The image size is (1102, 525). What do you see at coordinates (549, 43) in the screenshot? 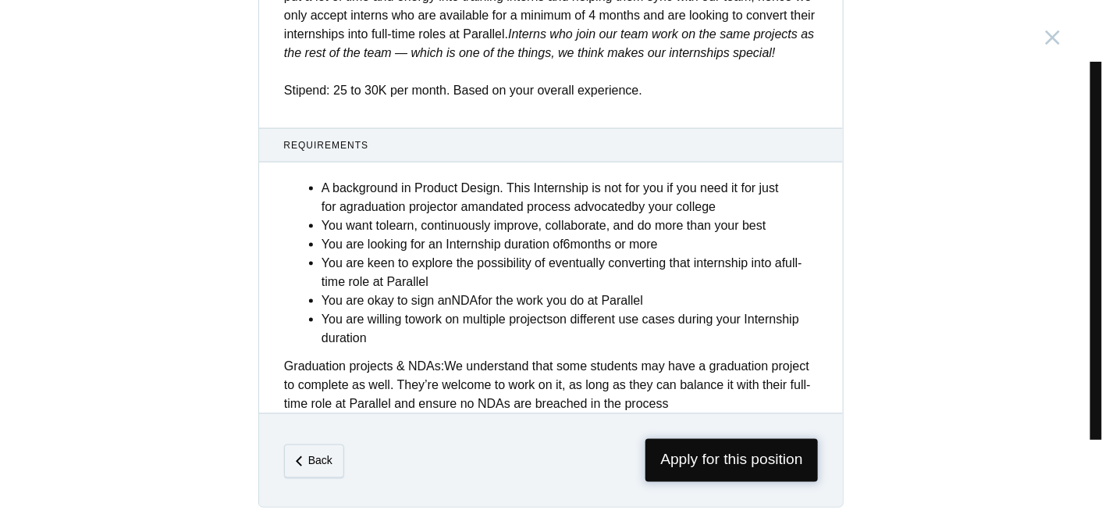
I see `em: Interns who join our team work on the same projects as the rest of the team — which is one of the...` at bounding box center [549, 43].